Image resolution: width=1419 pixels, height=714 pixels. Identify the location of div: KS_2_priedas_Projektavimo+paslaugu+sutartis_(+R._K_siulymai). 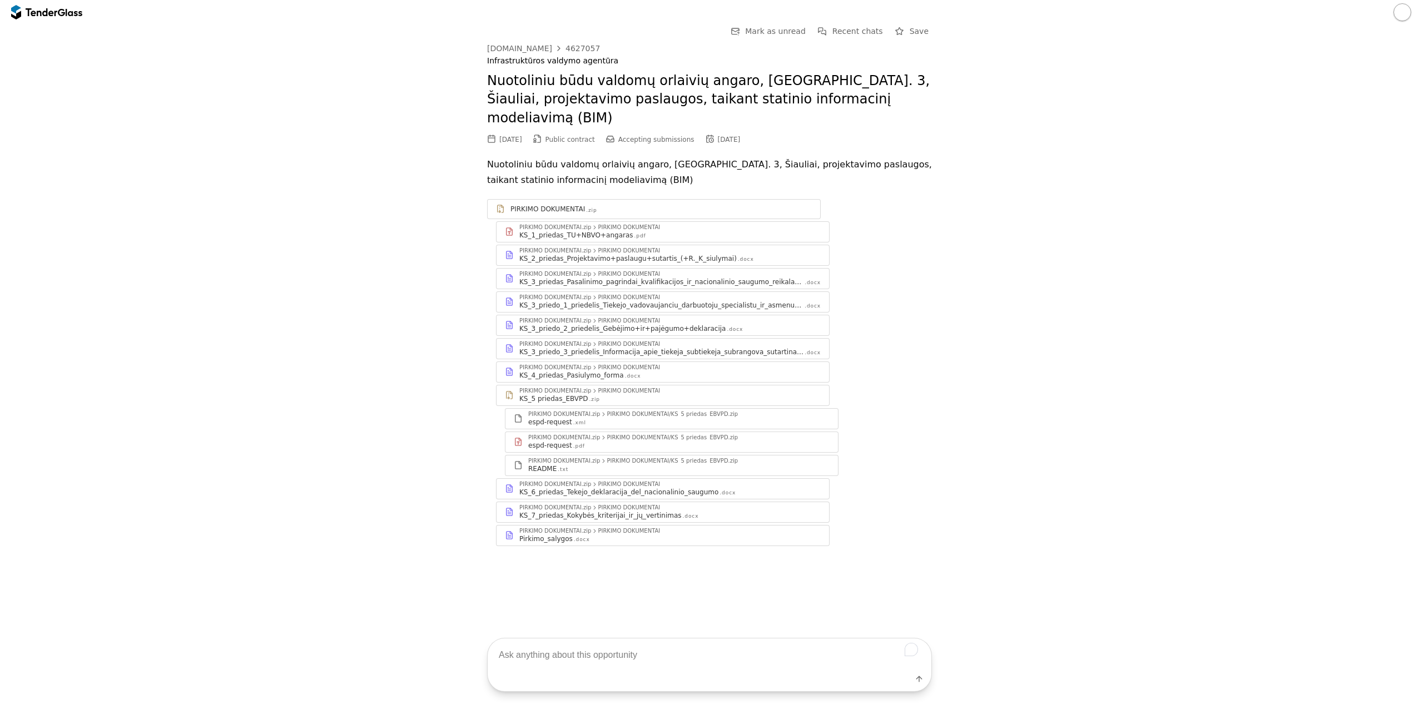
(628, 259).